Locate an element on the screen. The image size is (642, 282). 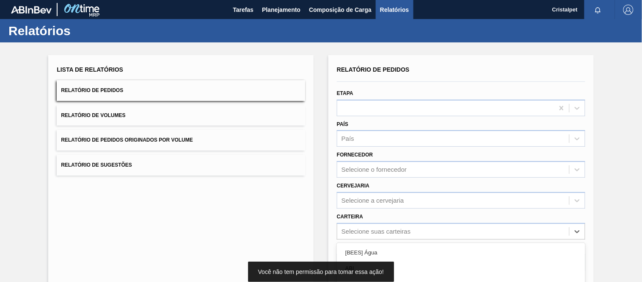
div: ABI is located at coordinates (461, 268).